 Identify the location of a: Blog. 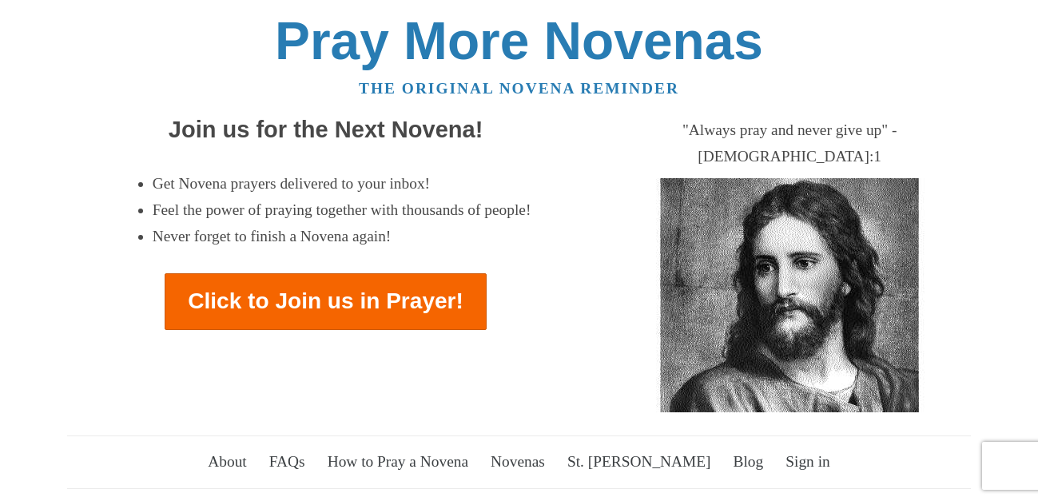
(748, 462).